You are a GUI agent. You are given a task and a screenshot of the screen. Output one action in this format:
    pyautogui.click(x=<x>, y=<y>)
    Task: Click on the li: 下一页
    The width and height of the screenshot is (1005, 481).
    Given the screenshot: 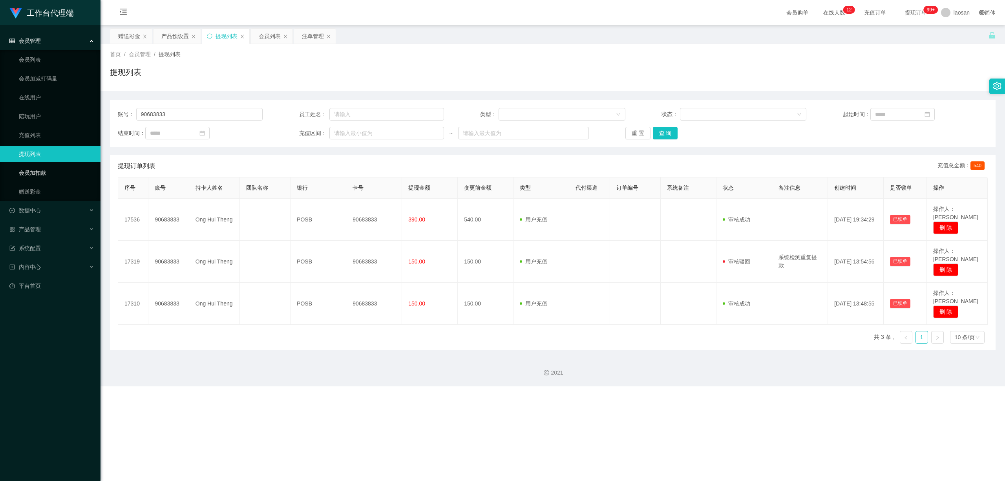 What is the action you would take?
    pyautogui.click(x=937, y=337)
    